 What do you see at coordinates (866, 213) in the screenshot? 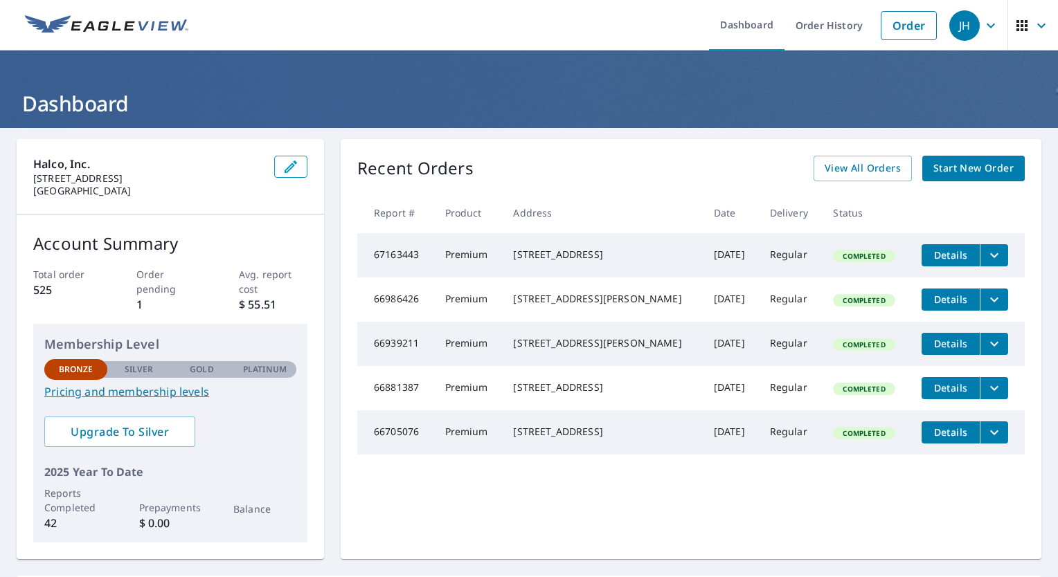
I see `th: Status` at bounding box center [866, 213].